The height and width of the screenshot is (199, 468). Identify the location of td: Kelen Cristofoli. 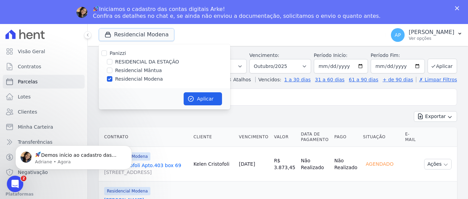
(213, 164).